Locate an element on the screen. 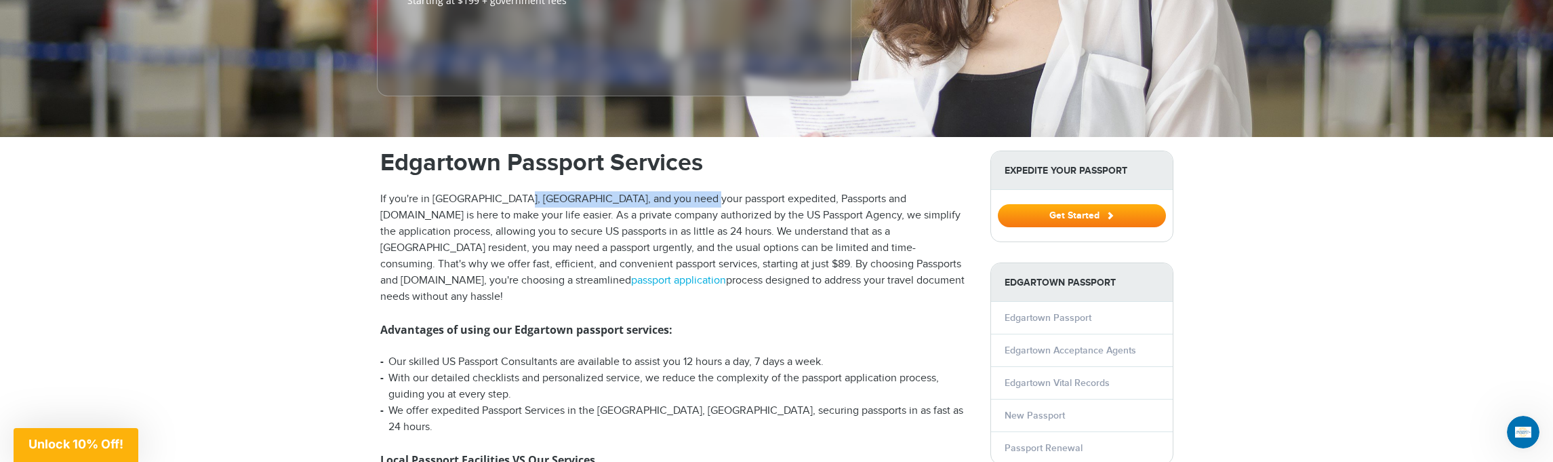 This screenshot has height=462, width=1553. h3: Advantages of using our Edgartown passport services: is located at coordinates (675, 329).